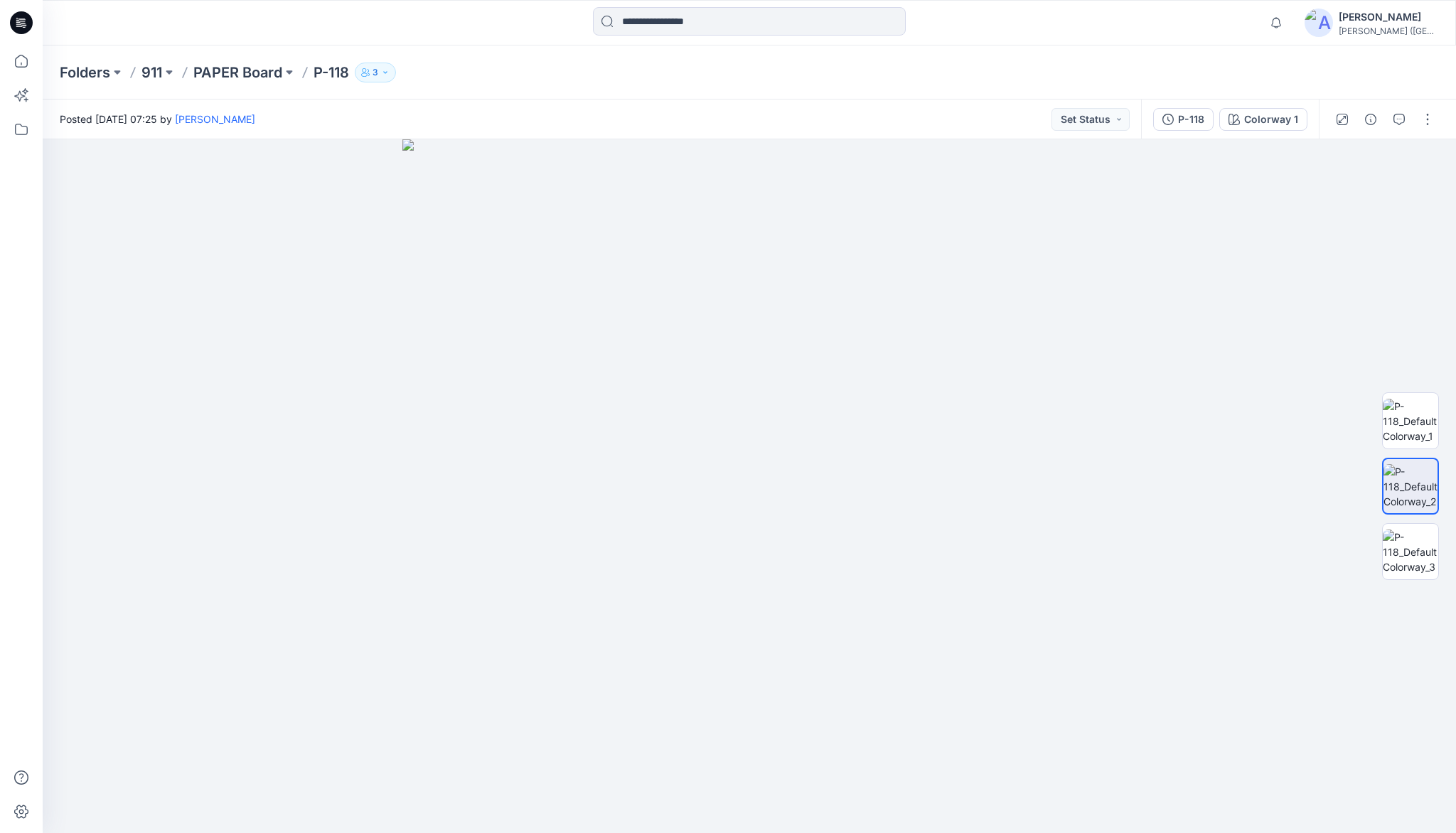 The width and height of the screenshot is (1456, 833). I want to click on p: P-118, so click(331, 72).